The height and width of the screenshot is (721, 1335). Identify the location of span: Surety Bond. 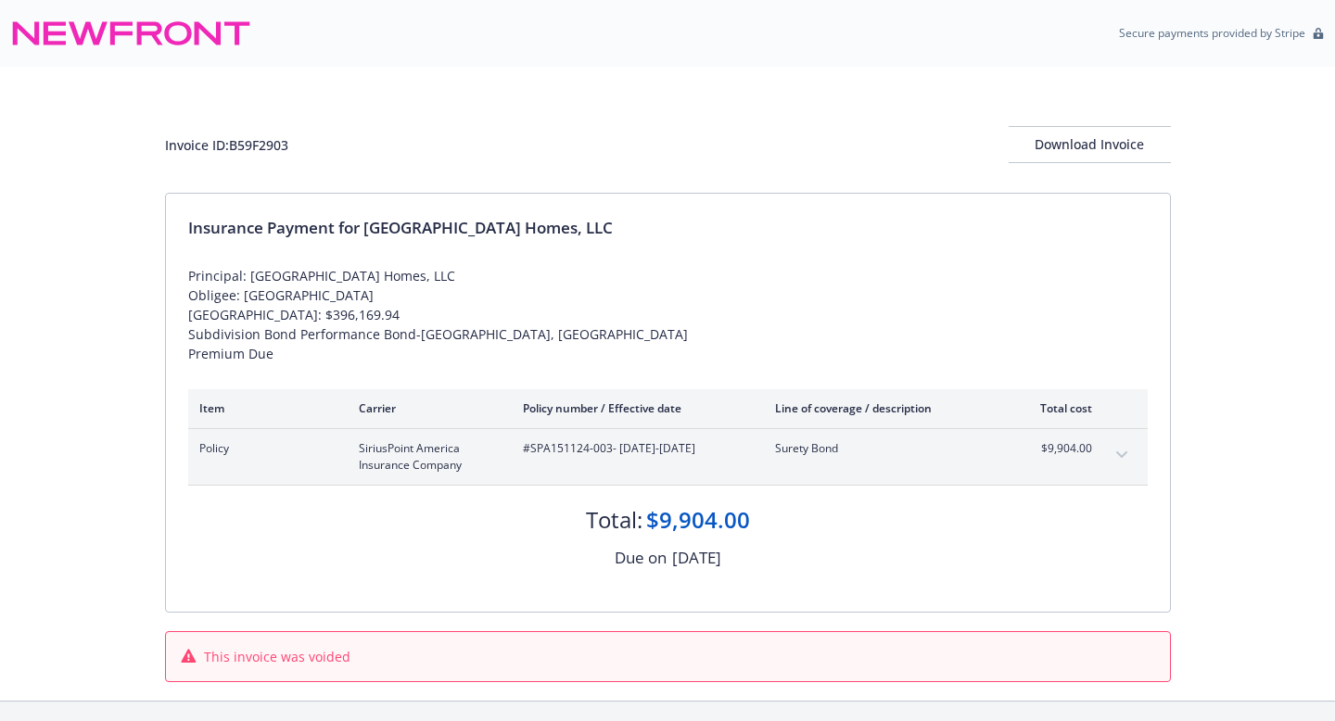
(883, 449).